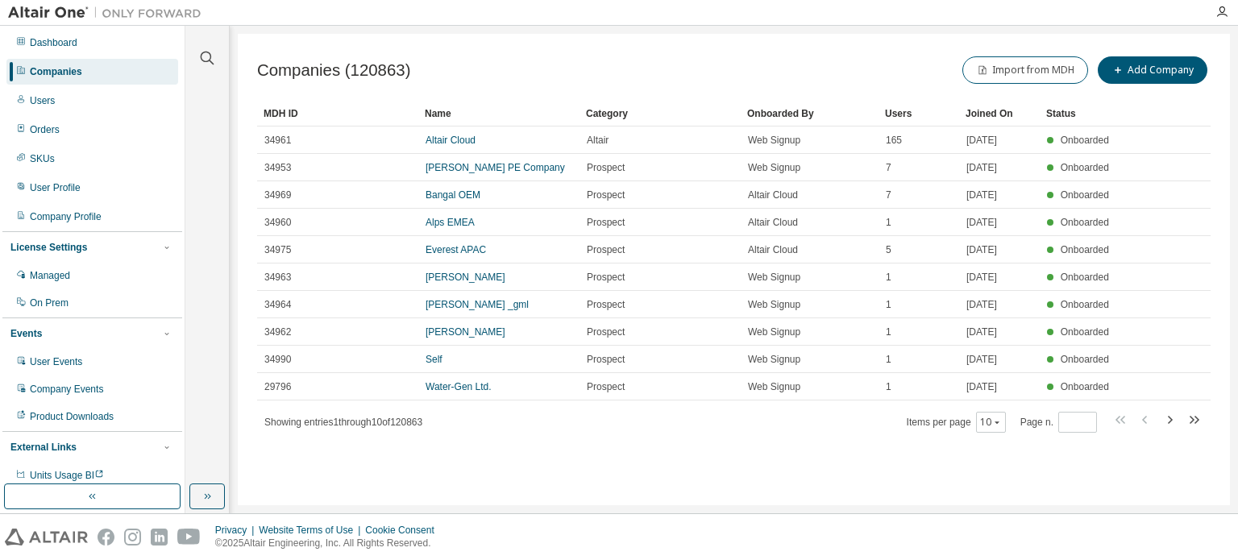 The height and width of the screenshot is (560, 1238). Describe the element at coordinates (312, 531) in the screenshot. I see `div: Website Terms of Use` at that location.